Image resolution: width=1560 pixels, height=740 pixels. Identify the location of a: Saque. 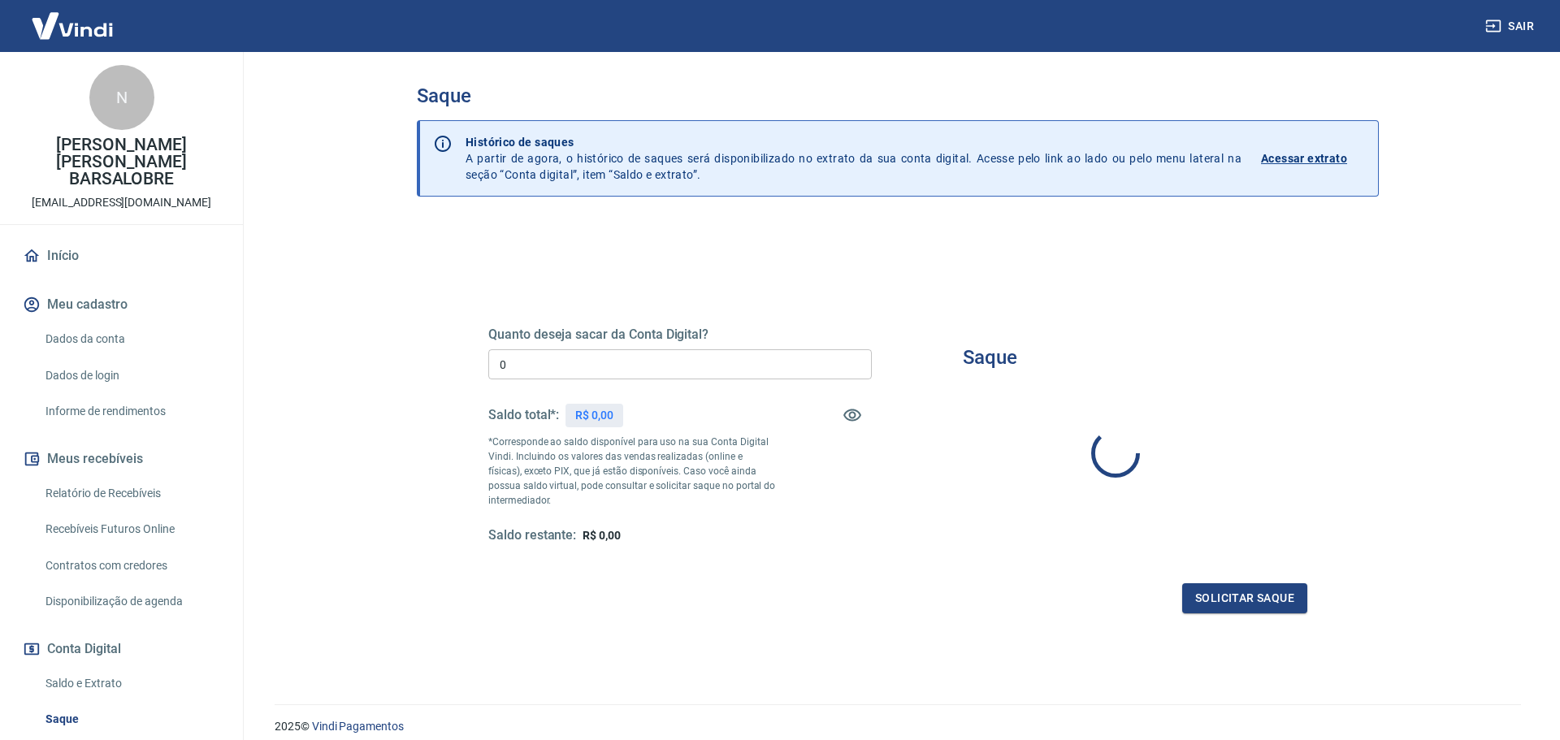
(131, 719).